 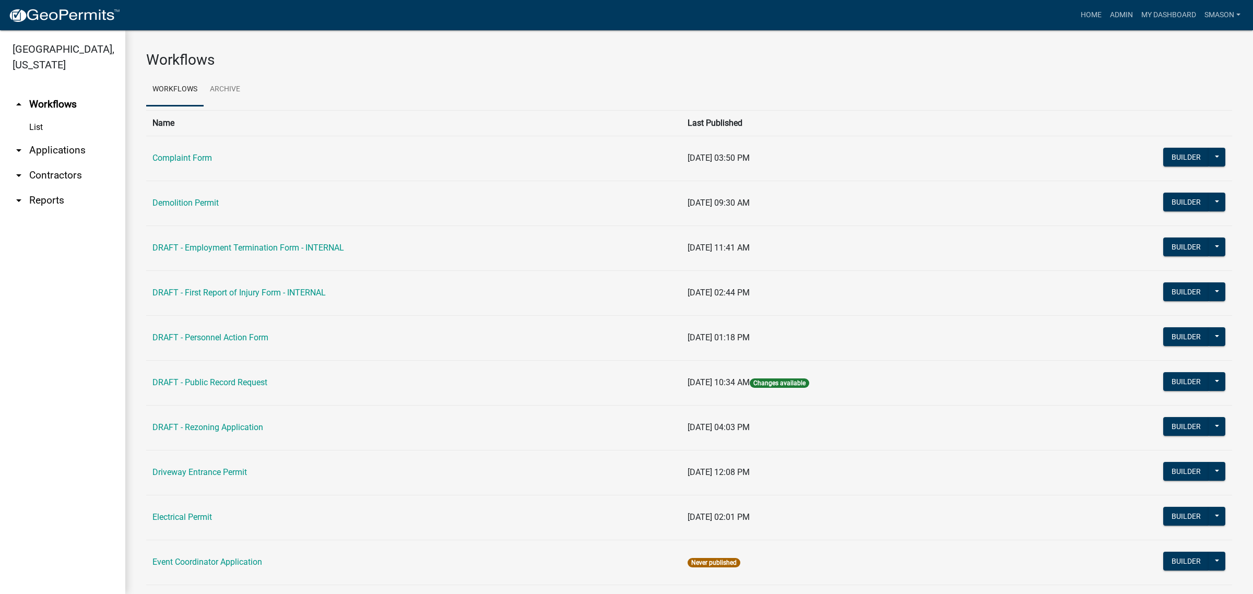 What do you see at coordinates (225, 90) in the screenshot?
I see `a: Archive` at bounding box center [225, 90].